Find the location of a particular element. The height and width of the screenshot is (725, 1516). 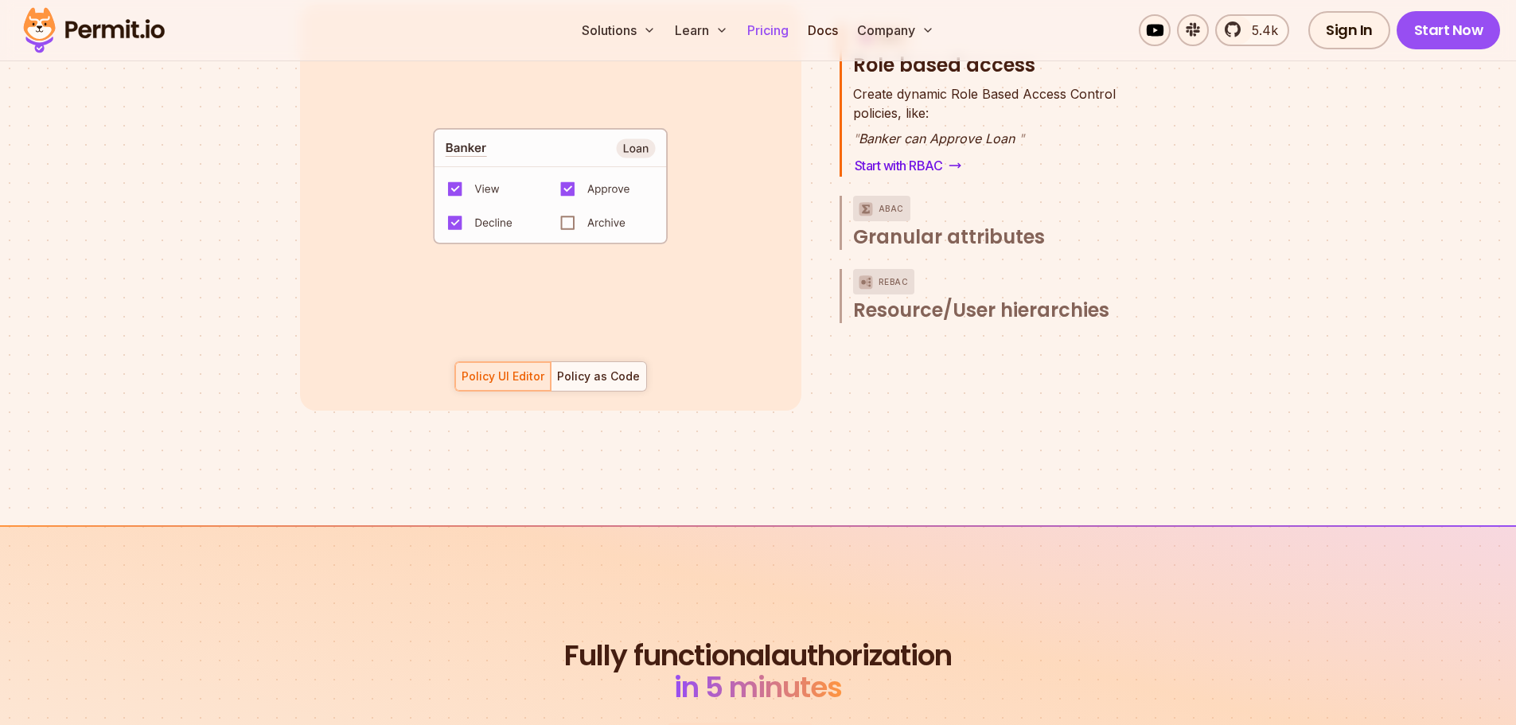

button: Learn is located at coordinates (701, 30).